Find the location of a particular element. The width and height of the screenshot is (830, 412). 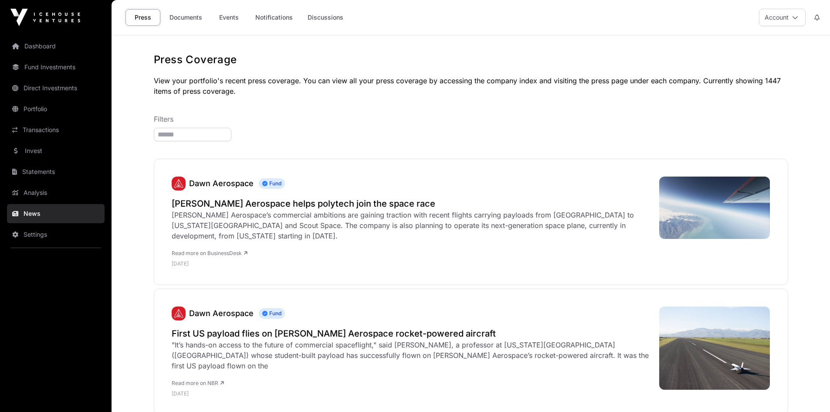

img: Icehouse Ventures Logo is located at coordinates (45, 17).